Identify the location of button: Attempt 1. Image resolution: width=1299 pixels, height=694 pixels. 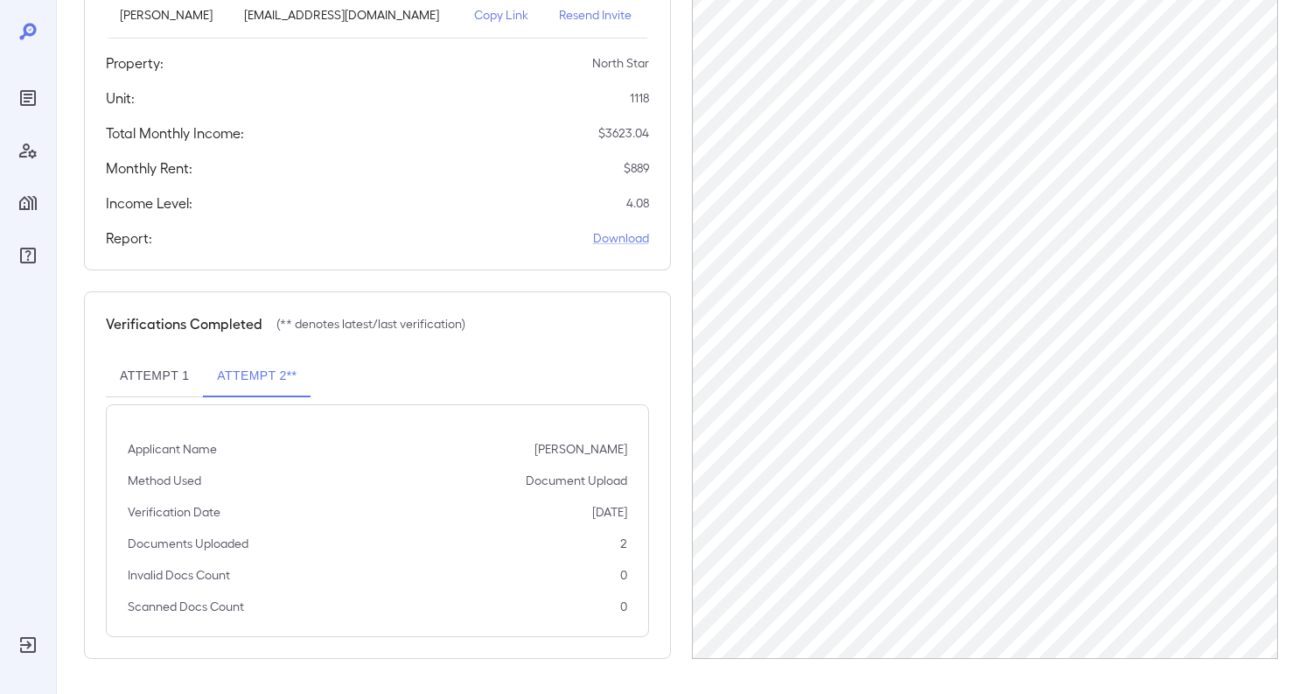
(154, 376).